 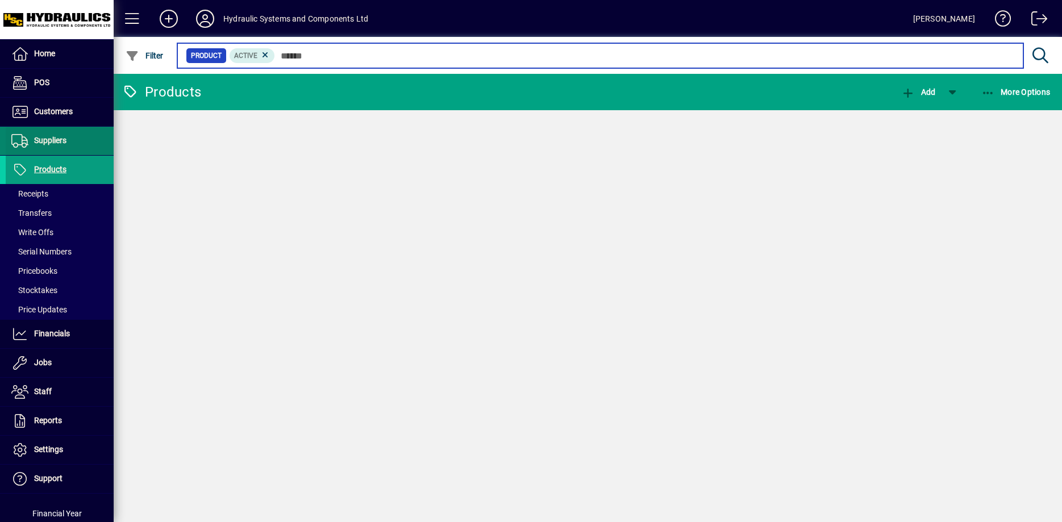 I want to click on div: Products, so click(x=161, y=92).